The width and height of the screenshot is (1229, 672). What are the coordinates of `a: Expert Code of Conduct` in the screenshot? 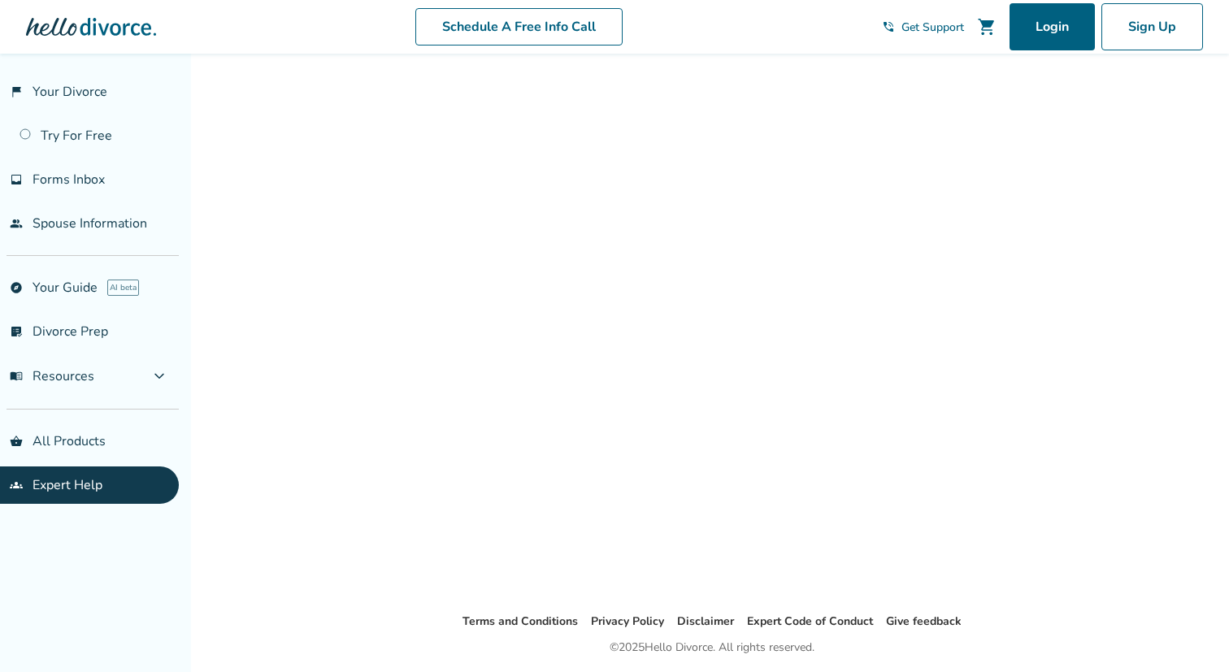 It's located at (809, 621).